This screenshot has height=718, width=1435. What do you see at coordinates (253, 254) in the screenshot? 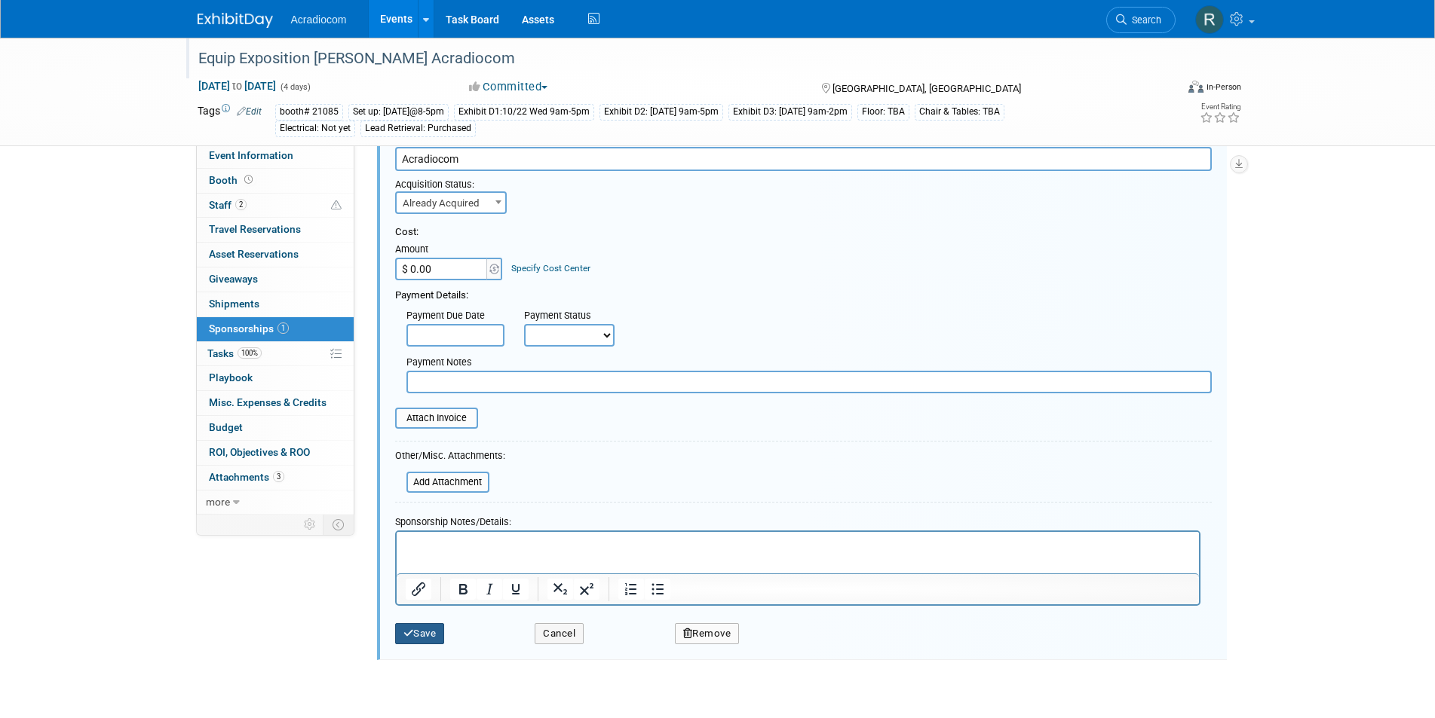
I see `span: Asset Reservations` at bounding box center [253, 254].